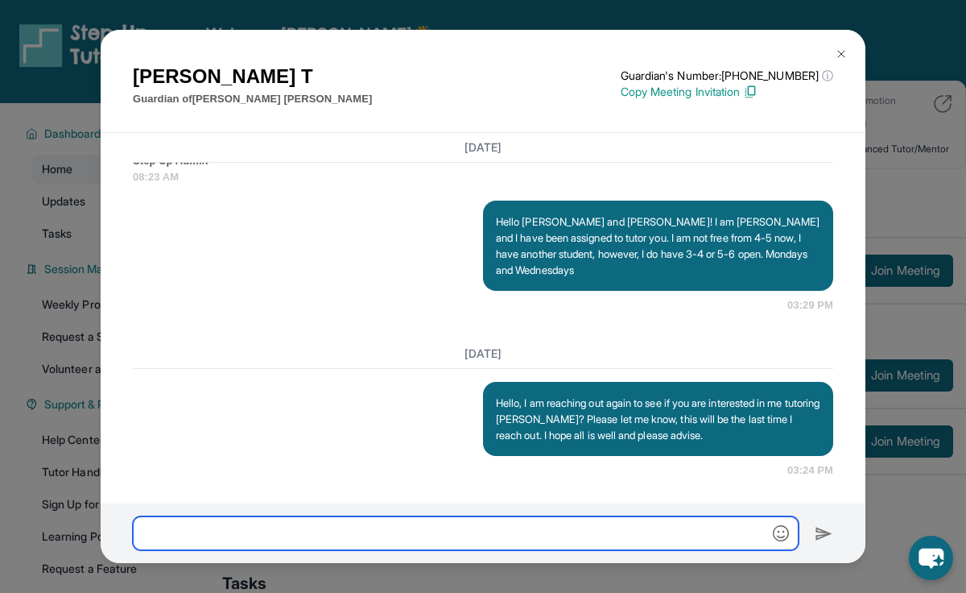  I want to click on img: Emoji, so click(781, 533).